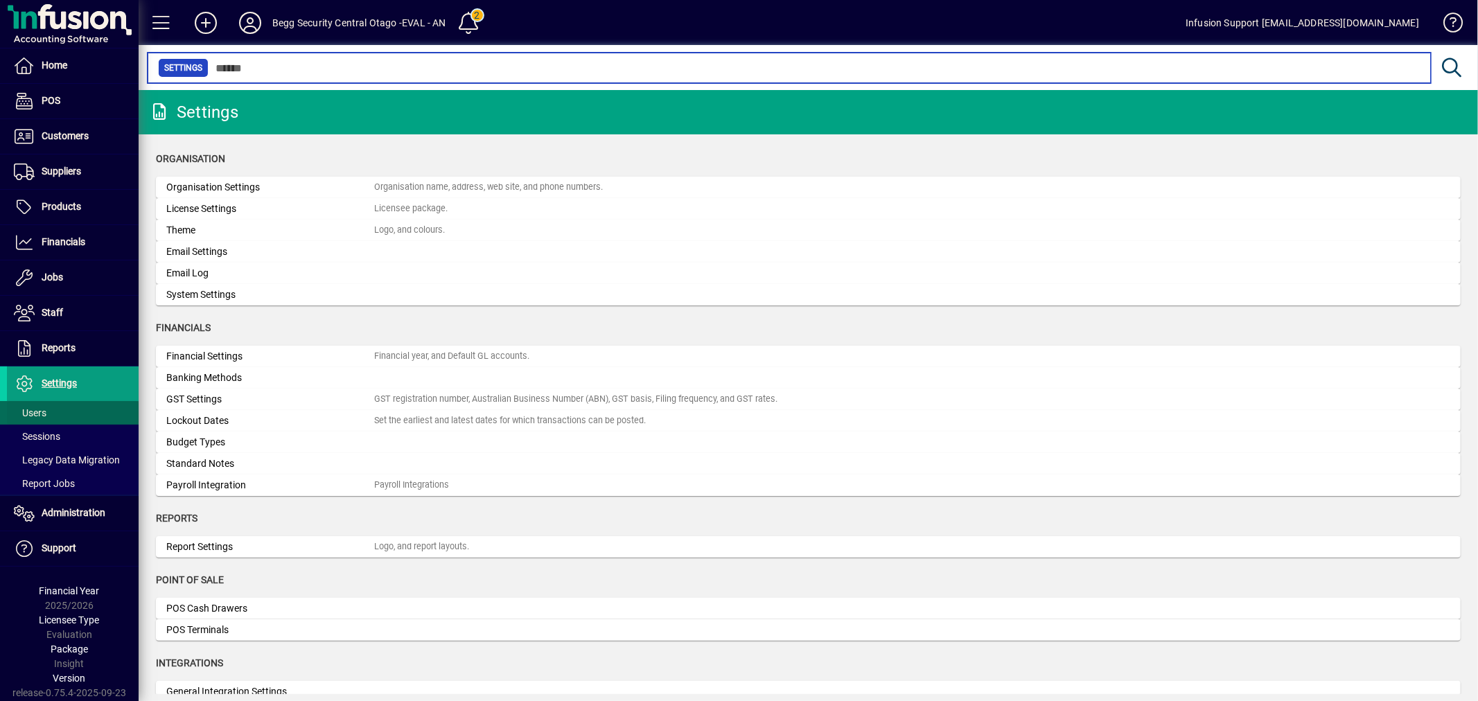 The image size is (1478, 701). Describe the element at coordinates (452, 356) in the screenshot. I see `div: Financial year, and Default GL accounts.` at that location.